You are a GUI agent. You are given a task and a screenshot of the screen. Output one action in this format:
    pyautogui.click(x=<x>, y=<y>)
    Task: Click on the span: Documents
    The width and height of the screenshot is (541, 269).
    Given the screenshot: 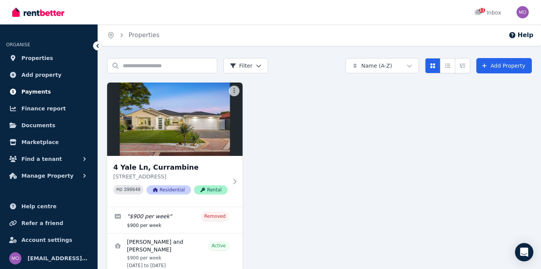 What is the action you would take?
    pyautogui.click(x=38, y=125)
    